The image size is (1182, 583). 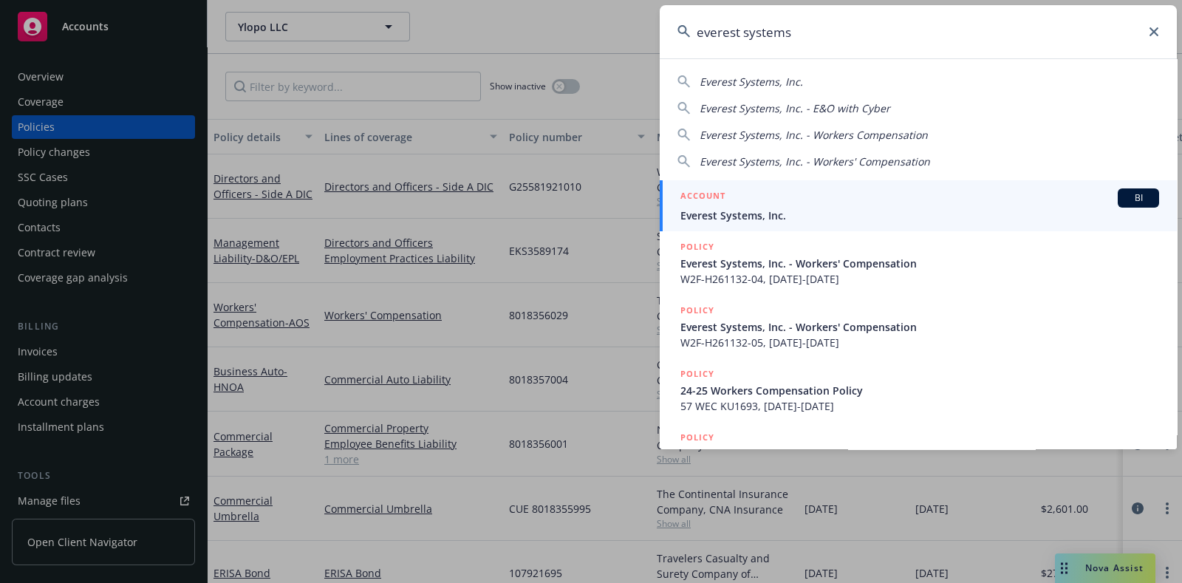 What do you see at coordinates (918, 32) in the screenshot?
I see `input: Search...` at bounding box center [918, 32].